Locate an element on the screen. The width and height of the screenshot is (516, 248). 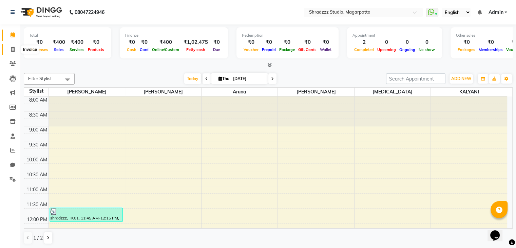
input: Search Appointment is located at coordinates (416, 78).